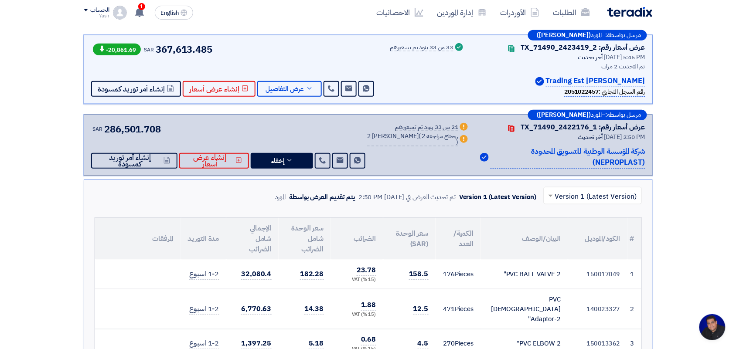 This screenshot has height=349, width=736. I want to click on div: PVC ELBOW 2", so click(525, 344).